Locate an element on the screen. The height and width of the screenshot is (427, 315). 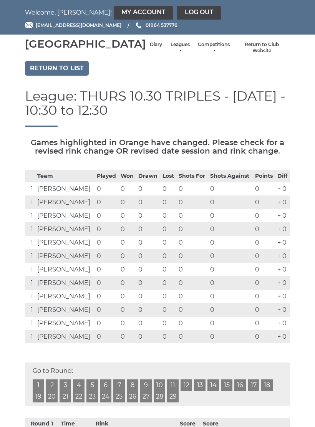
a: 20 is located at coordinates (52, 397).